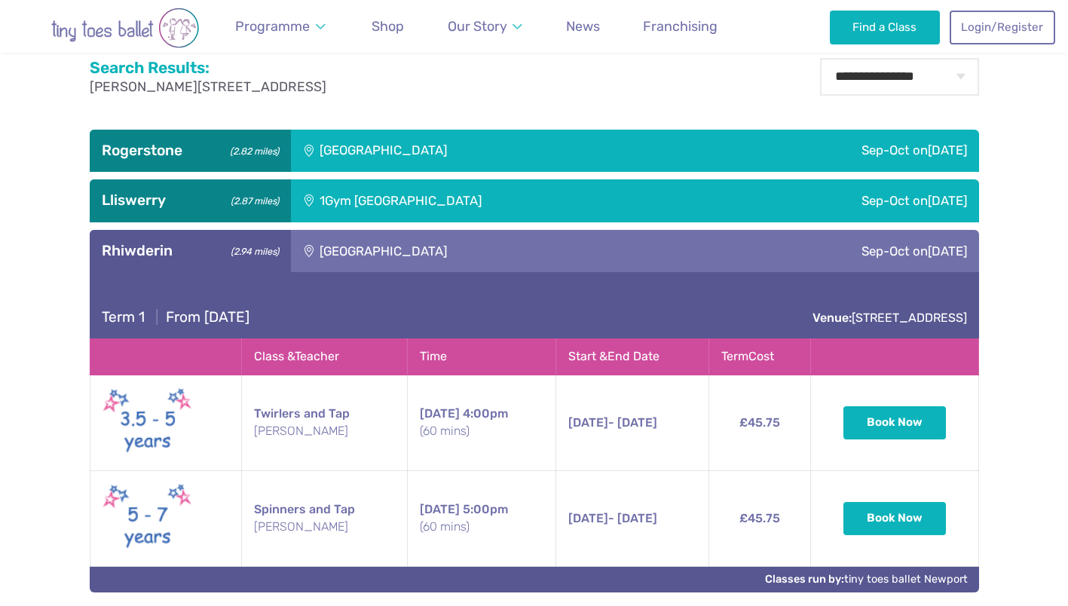  What do you see at coordinates (148, 519) in the screenshot?
I see `img: Spinners New (May 2025)` at bounding box center [148, 519].